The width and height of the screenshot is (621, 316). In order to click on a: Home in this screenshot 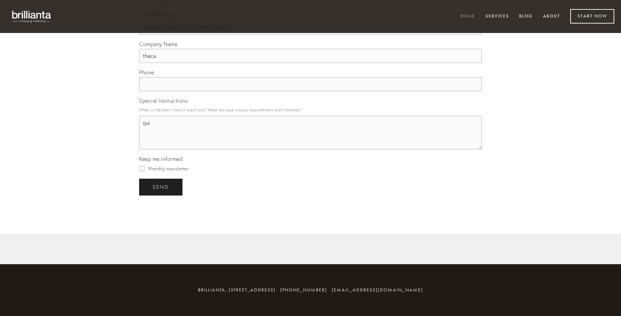, I will do `click(468, 16)`.